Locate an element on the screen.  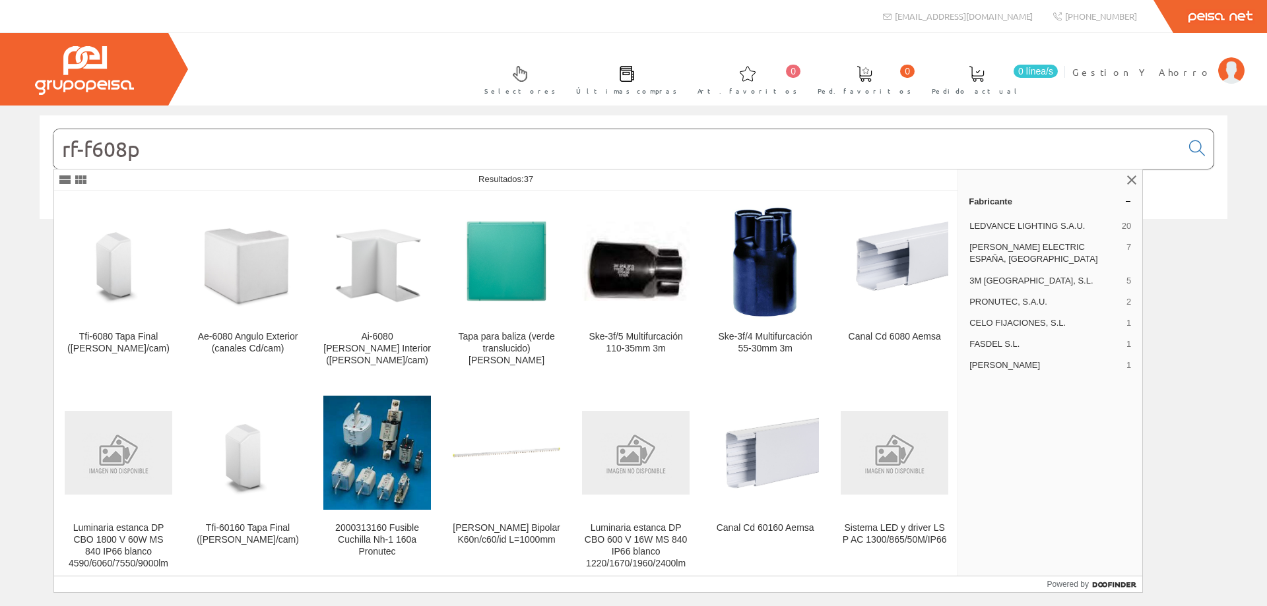
img: Peine Bipolar K60n/c60/id L=1000mm is located at coordinates (506, 453).